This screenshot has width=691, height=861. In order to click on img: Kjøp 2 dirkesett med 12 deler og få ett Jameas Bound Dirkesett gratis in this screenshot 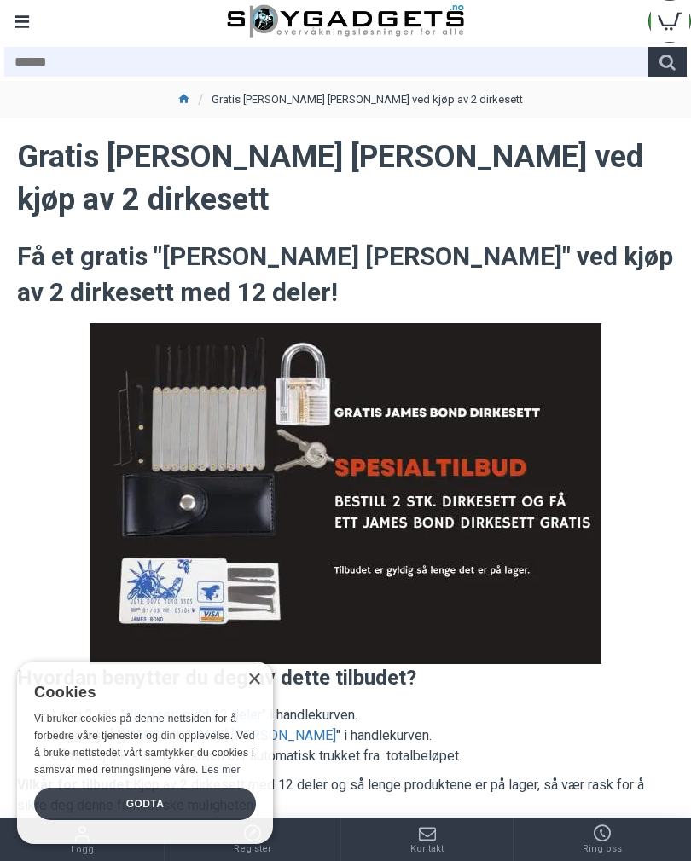, I will do `click(345, 494)`.